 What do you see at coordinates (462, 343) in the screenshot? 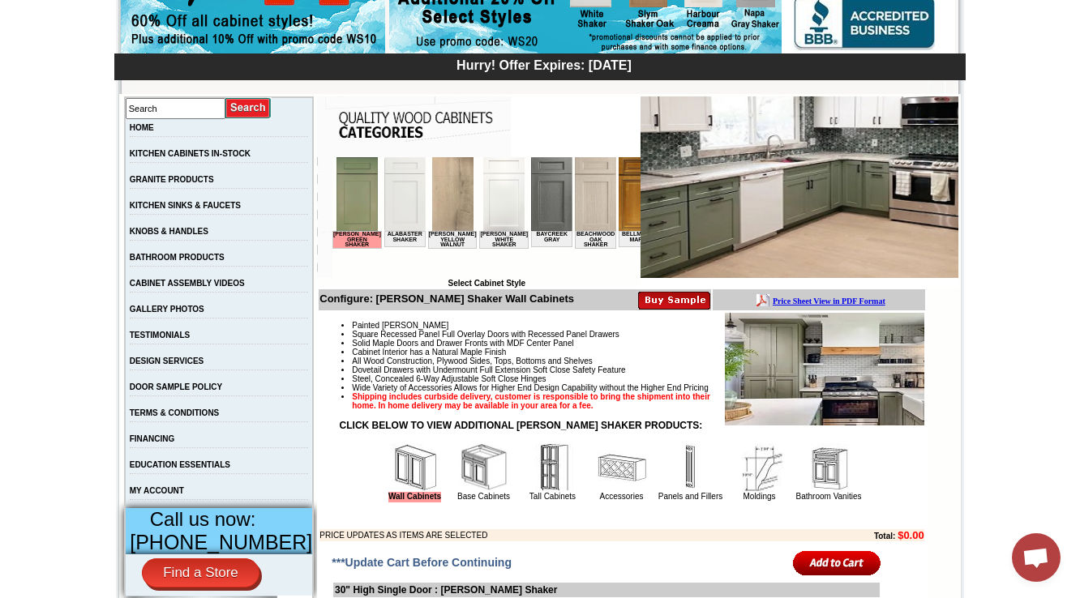
I see `span: Solid Maple Doors and Drawer Fronts with MDF Center Panel` at bounding box center [462, 343].